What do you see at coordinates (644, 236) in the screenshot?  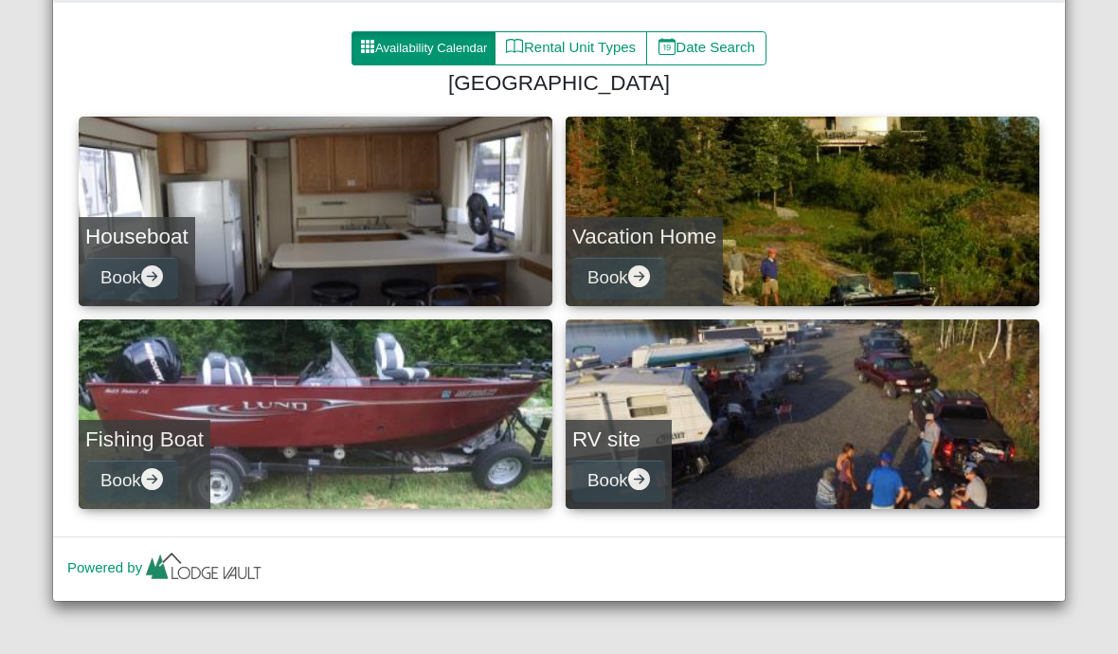 I see `h4: Vacation Home` at bounding box center [644, 236].